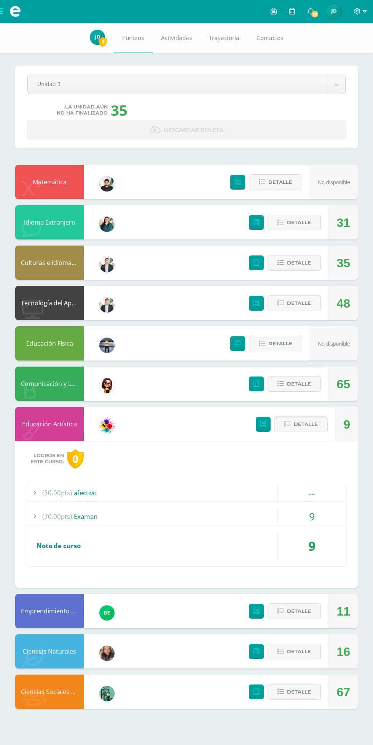 This screenshot has height=745, width=373. I want to click on img: b85866ae7f275142dc9a325ef37a630d.png, so click(107, 613).